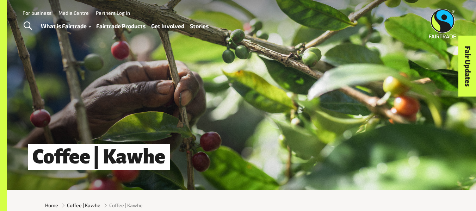 The width and height of the screenshot is (476, 211). Describe the element at coordinates (27, 26) in the screenshot. I see `a: Toggle Search` at that location.